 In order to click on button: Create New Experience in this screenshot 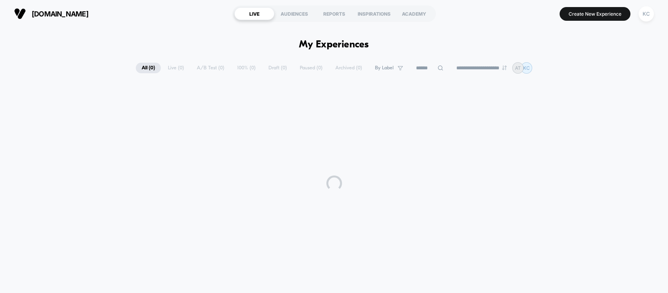, I will do `click(595, 14)`.